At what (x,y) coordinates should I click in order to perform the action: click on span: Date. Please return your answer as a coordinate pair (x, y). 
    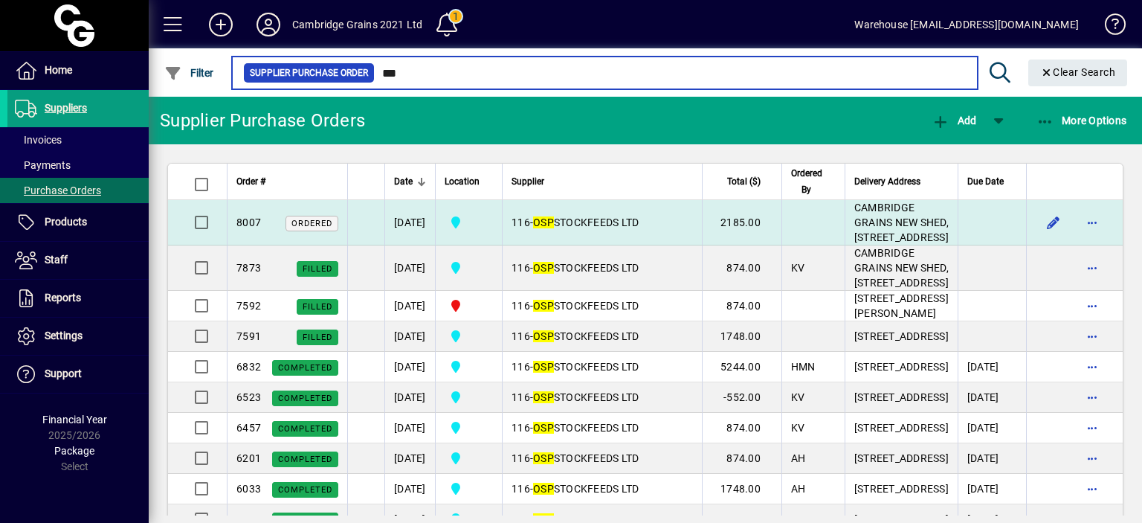
    Looking at the image, I should click on (403, 181).